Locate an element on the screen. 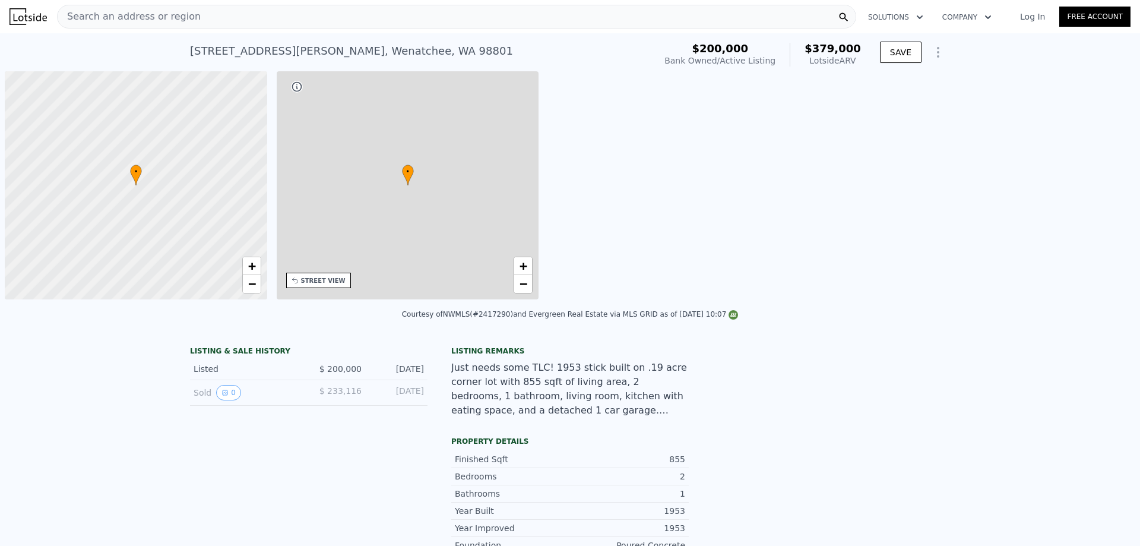  div: 855 is located at coordinates (628, 459).